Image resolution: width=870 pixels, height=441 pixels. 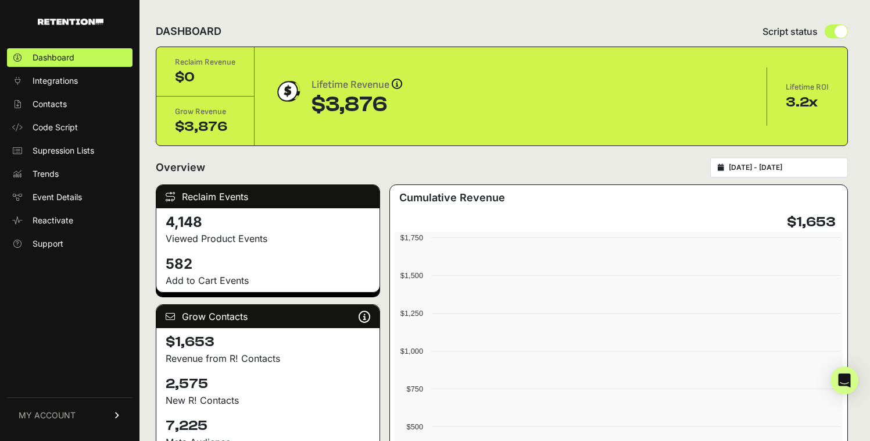 I want to click on span: MY ACCOUNT, so click(x=47, y=415).